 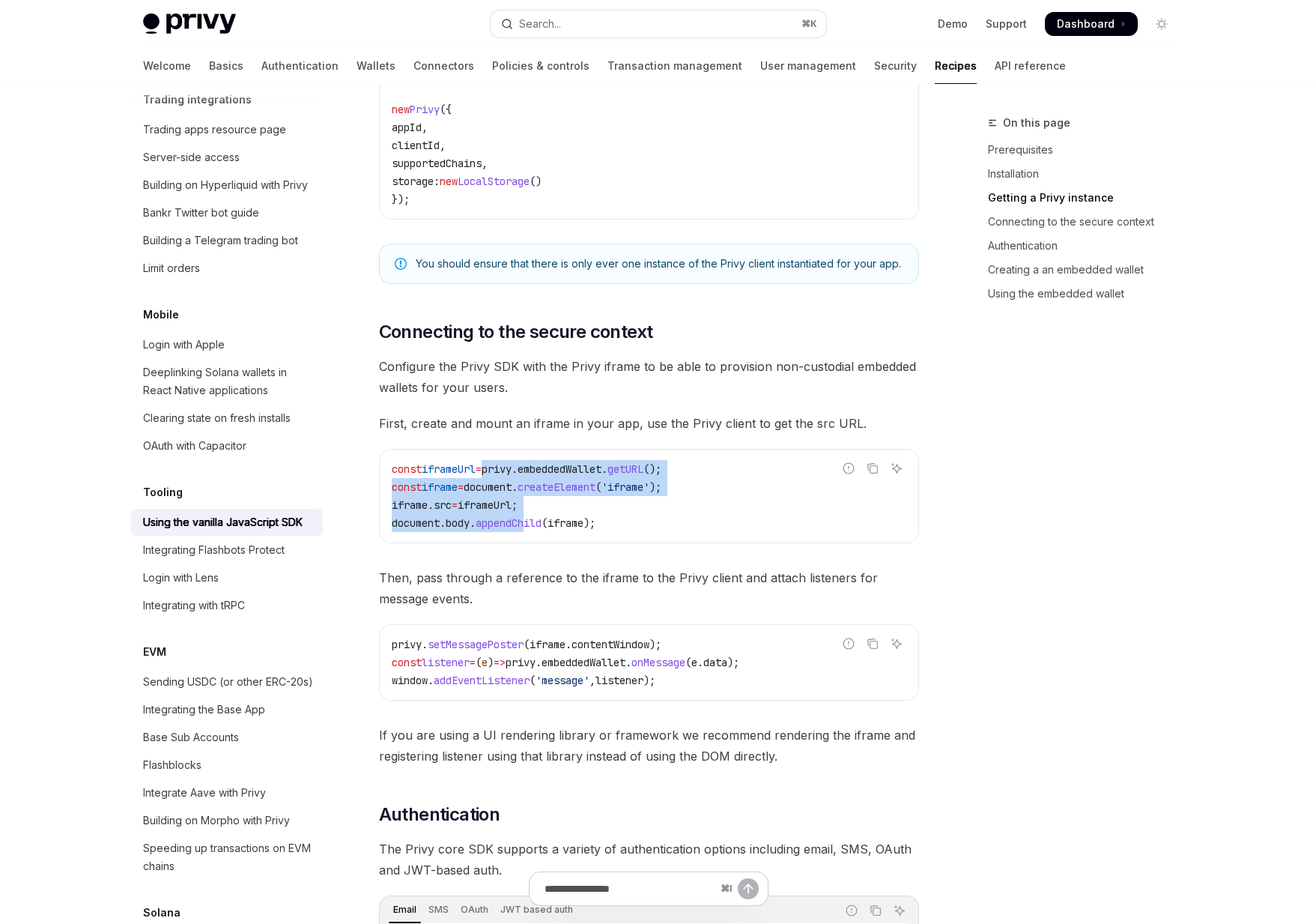 I want to click on a: Connecting to the secure context, so click(x=1087, y=221).